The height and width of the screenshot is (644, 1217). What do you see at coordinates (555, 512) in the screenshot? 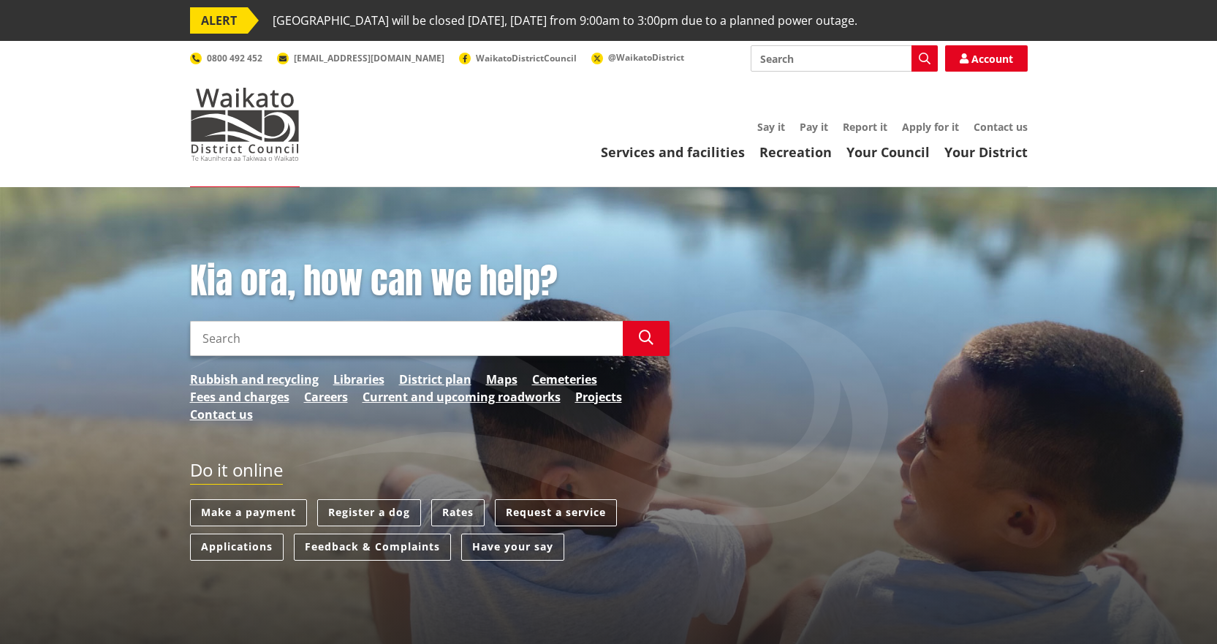
I see `a: Request a service` at bounding box center [555, 512].